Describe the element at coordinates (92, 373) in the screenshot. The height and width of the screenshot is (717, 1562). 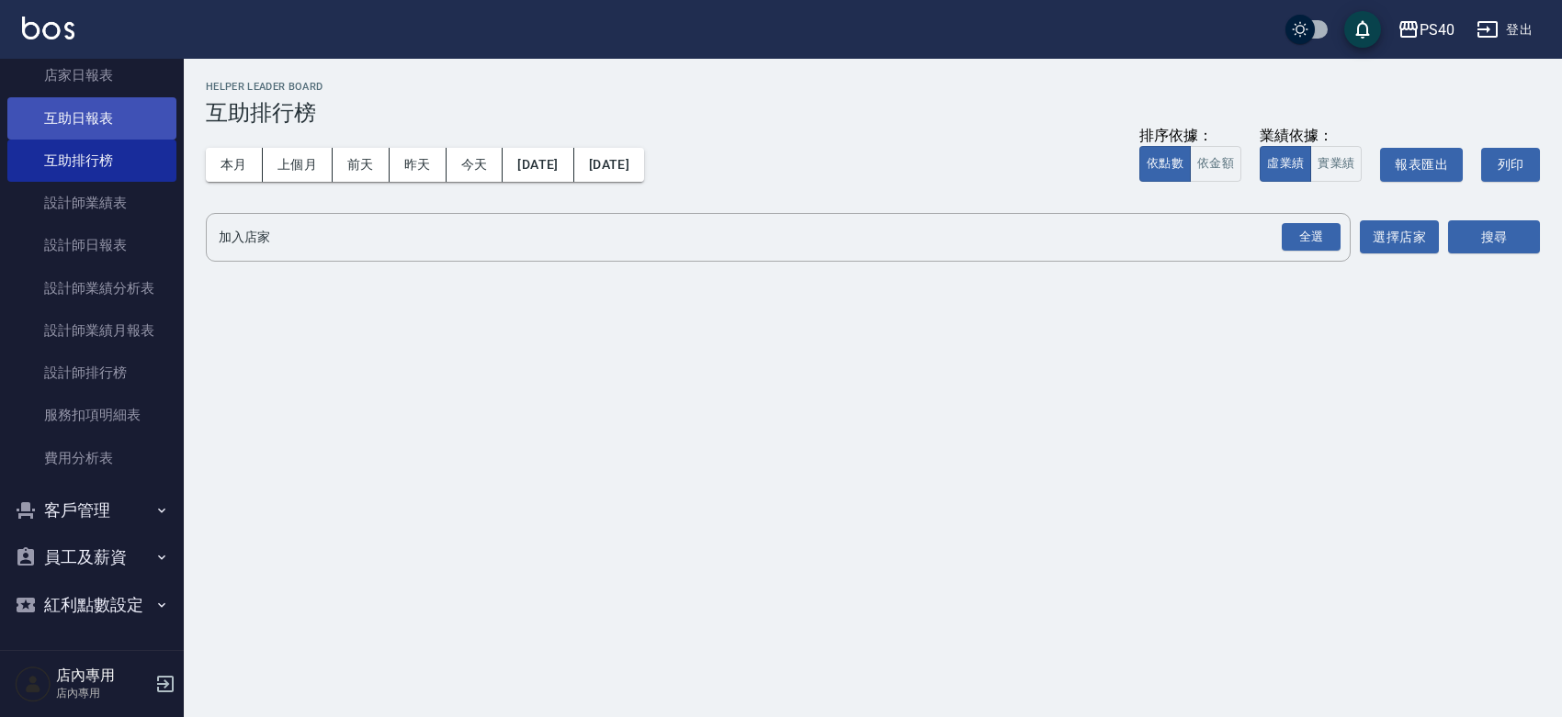
I see `a: 設計師排行榜` at that location.